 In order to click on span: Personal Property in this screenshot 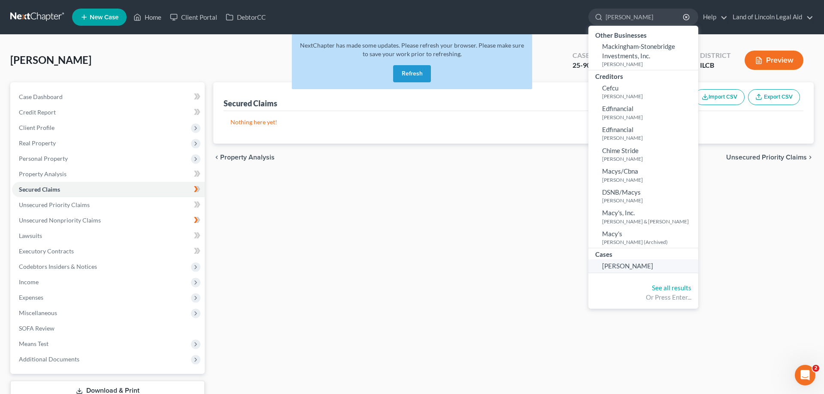, I will do `click(43, 158)`.